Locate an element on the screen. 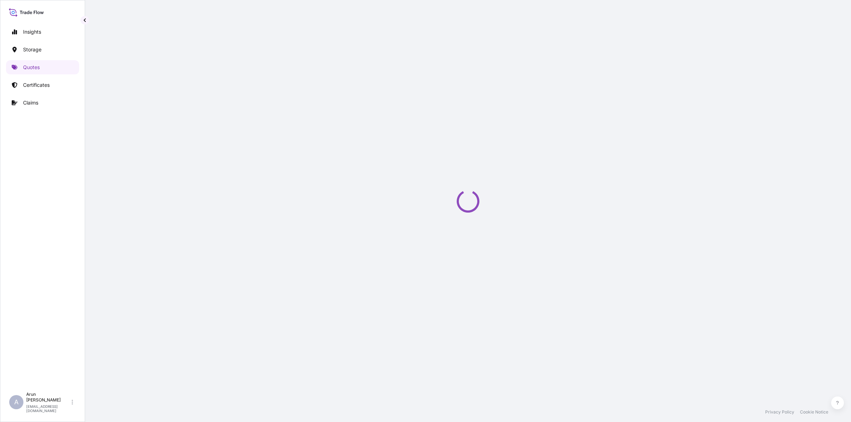 This screenshot has height=422, width=851. p: Insights is located at coordinates (32, 32).